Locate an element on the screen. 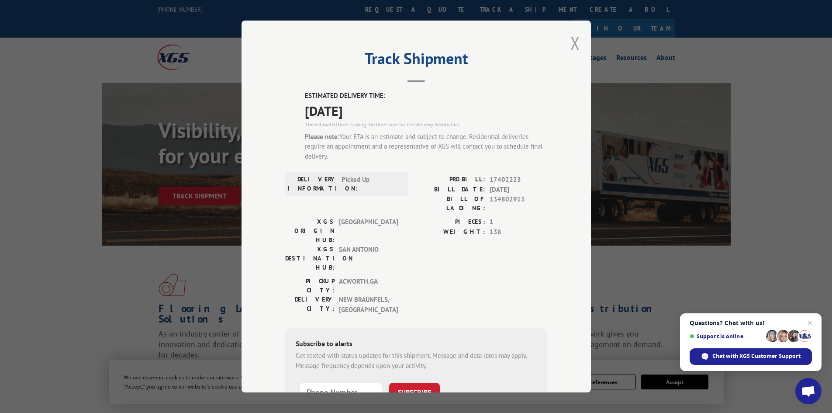  span: 1 is located at coordinates (519, 222).